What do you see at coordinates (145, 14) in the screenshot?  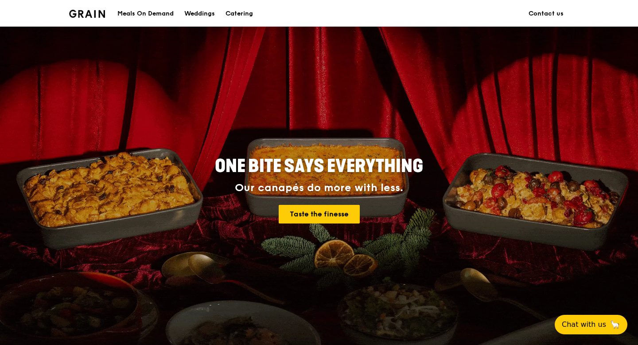 I see `div: Meals On Demand` at bounding box center [145, 14].